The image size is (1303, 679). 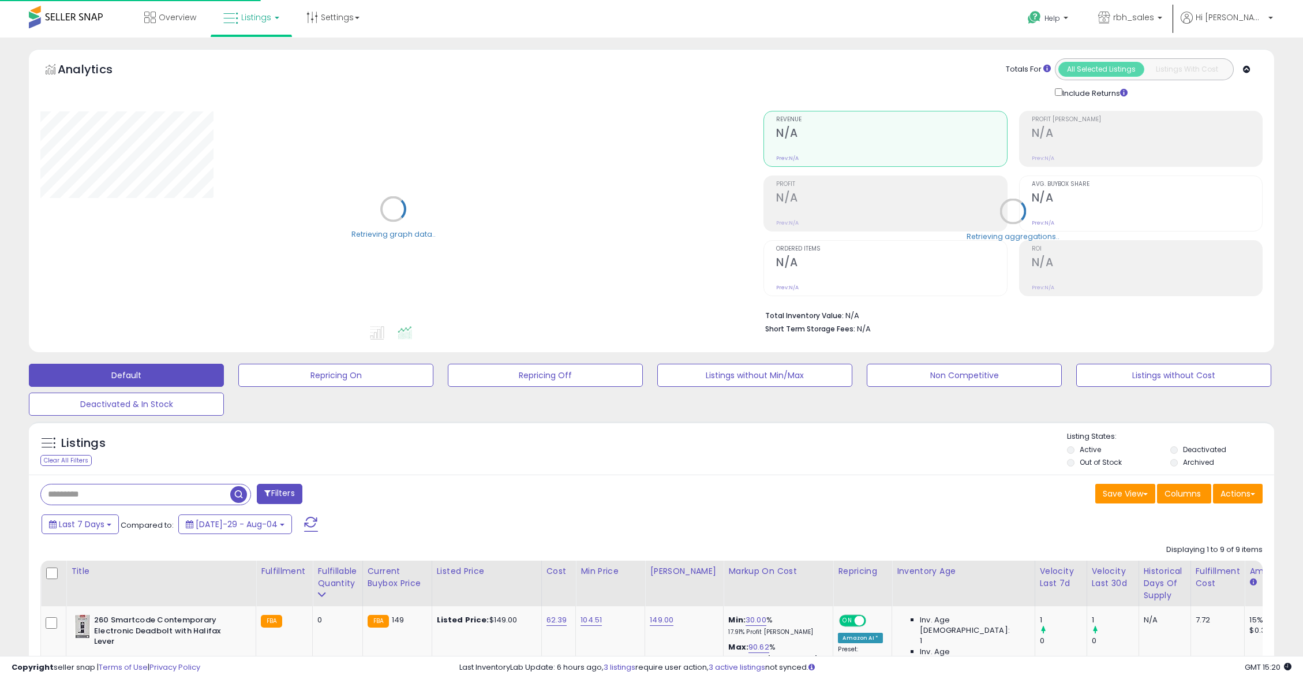 What do you see at coordinates (1052, 18) in the screenshot?
I see `span: Help` at bounding box center [1052, 18].